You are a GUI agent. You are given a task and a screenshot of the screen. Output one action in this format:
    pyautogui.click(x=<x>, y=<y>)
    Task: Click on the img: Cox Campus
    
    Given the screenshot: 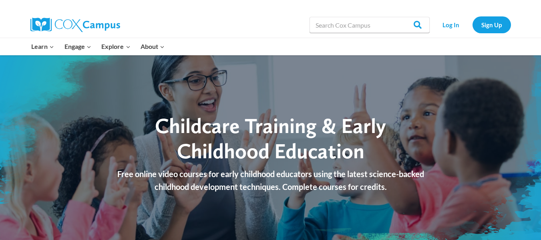 What is the action you would take?
    pyautogui.click(x=75, y=25)
    